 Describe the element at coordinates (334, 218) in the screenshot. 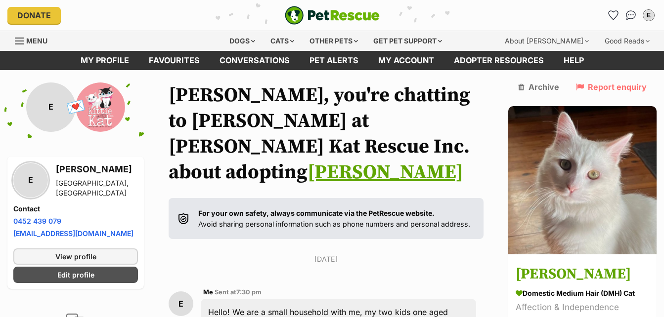

I see `p: Avoid sharing personal information such as phone numbers and personal address.` at that location.